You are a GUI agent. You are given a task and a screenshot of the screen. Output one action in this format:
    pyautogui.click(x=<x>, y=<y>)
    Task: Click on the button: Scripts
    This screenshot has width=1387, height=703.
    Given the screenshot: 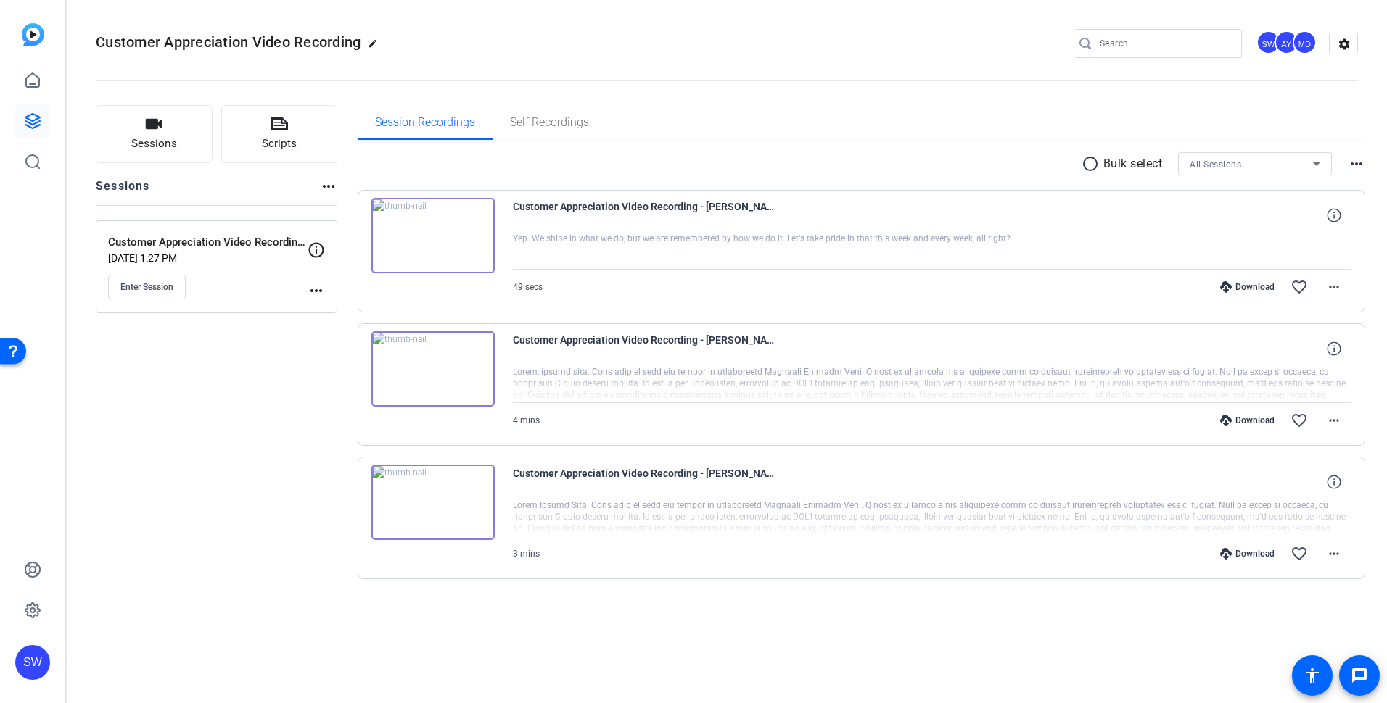 What is the action you would take?
    pyautogui.click(x=279, y=134)
    